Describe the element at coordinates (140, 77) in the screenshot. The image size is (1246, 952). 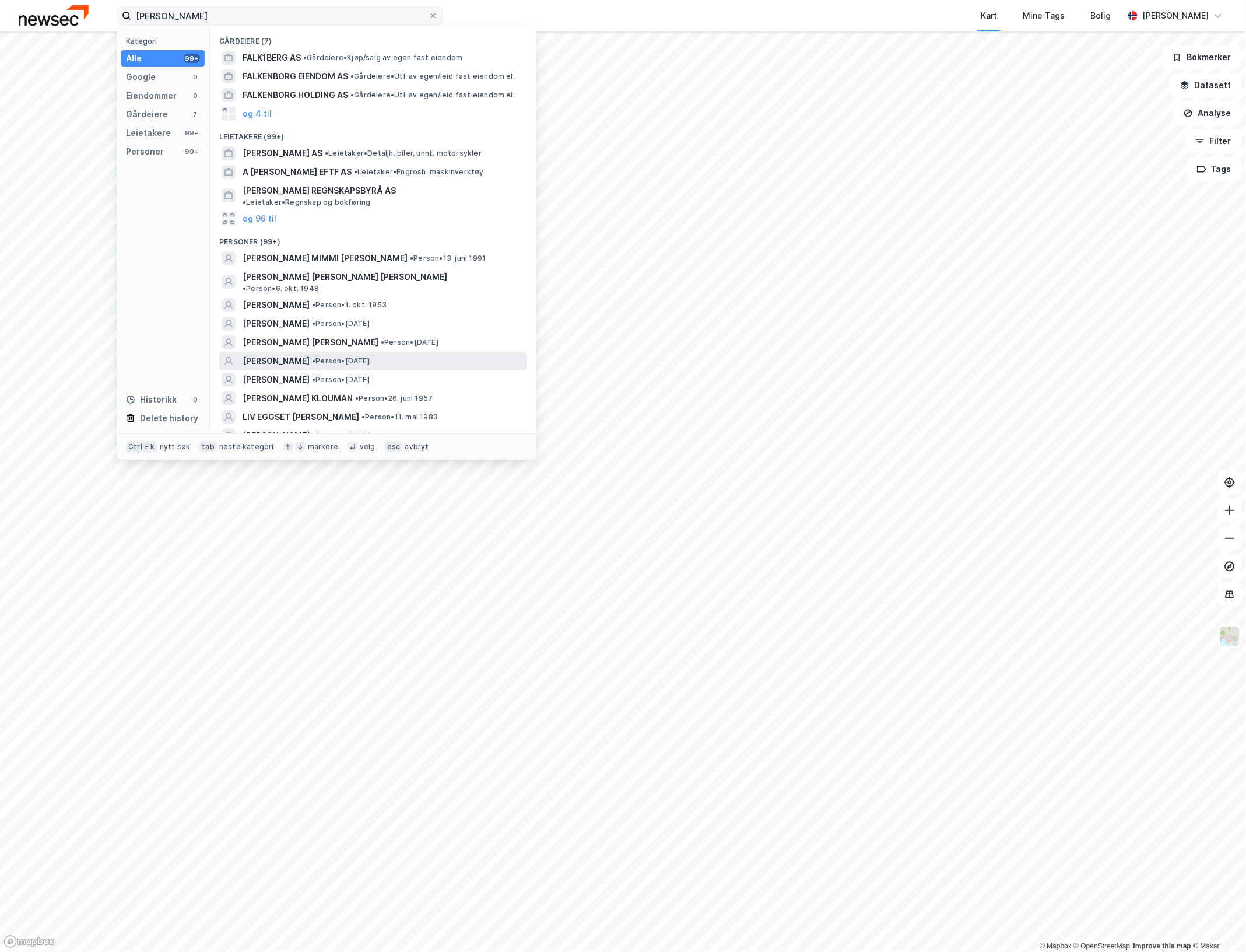
I see `div: Google` at that location.